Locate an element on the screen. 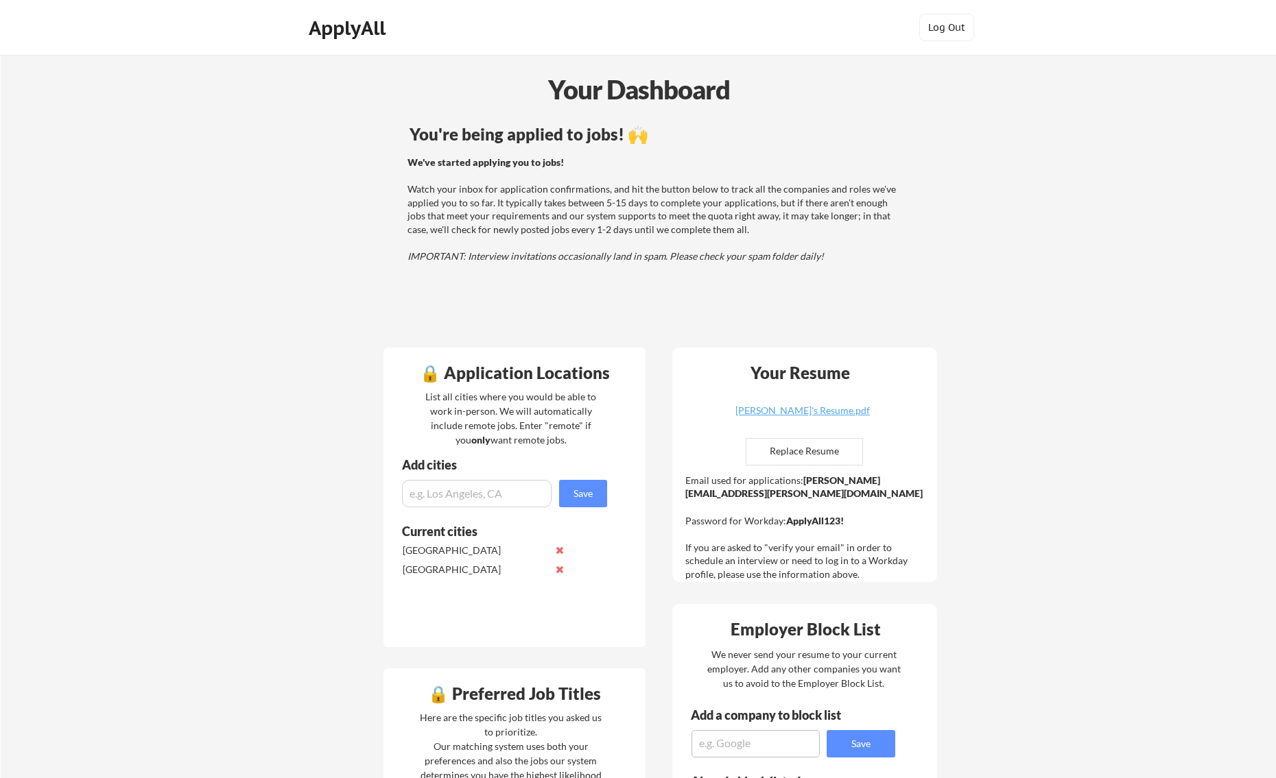 The width and height of the screenshot is (1276, 778). div: Add a company to block list is located at coordinates (776, 715).